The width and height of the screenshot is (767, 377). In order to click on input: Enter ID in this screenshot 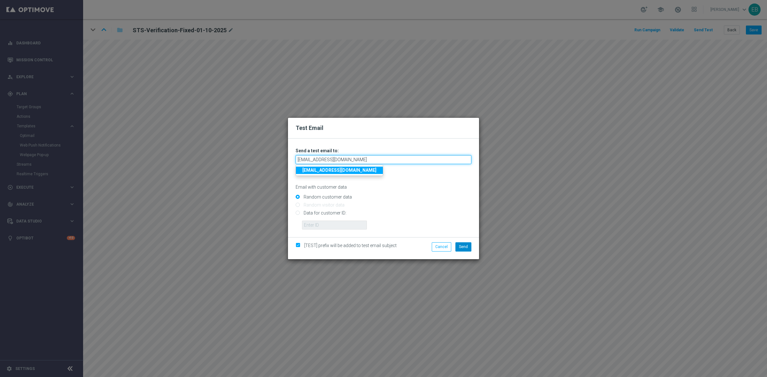, I will do `click(334, 225)`.